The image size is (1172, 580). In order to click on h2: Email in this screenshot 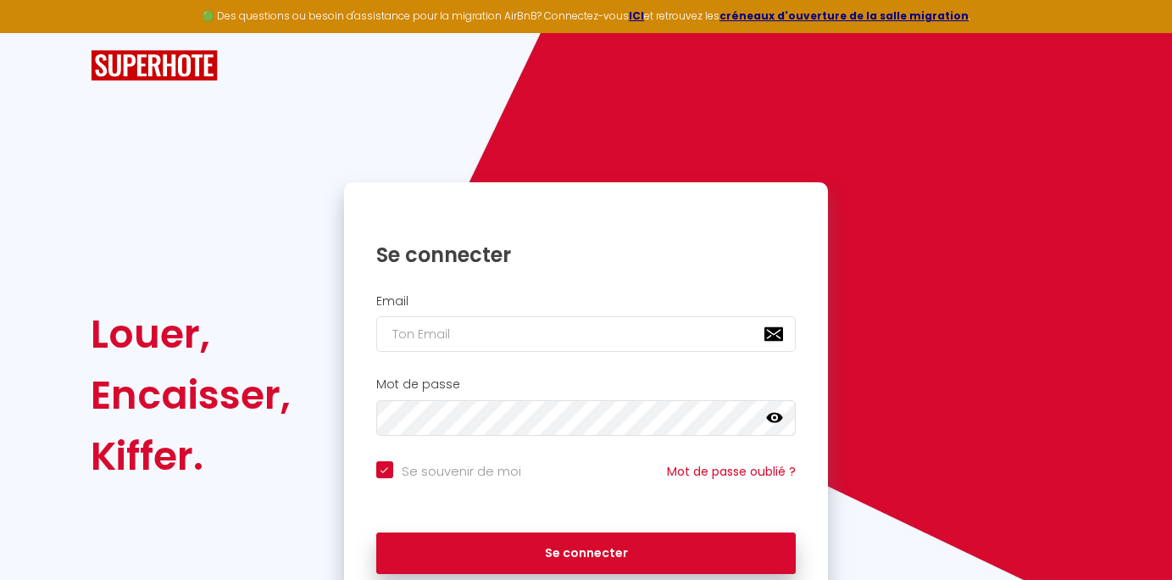, I will do `click(587, 301)`.